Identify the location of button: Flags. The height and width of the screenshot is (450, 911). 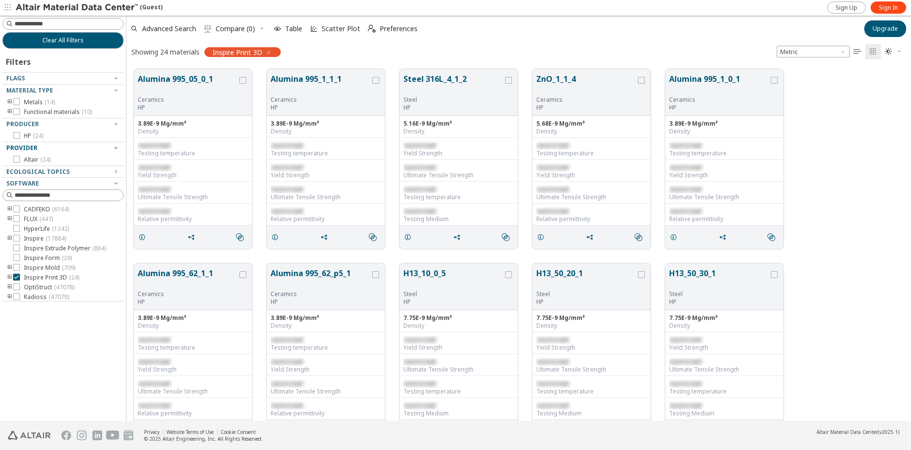
(63, 78).